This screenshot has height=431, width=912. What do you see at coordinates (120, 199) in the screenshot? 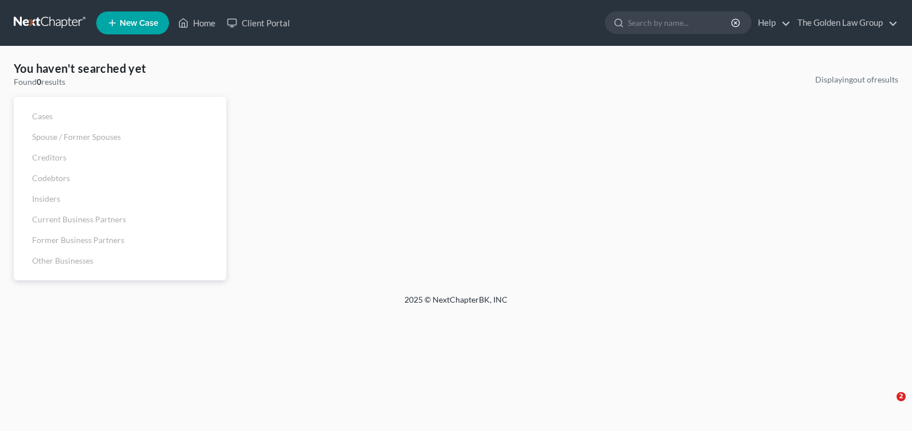
I see `a: Insiders` at bounding box center [120, 199].